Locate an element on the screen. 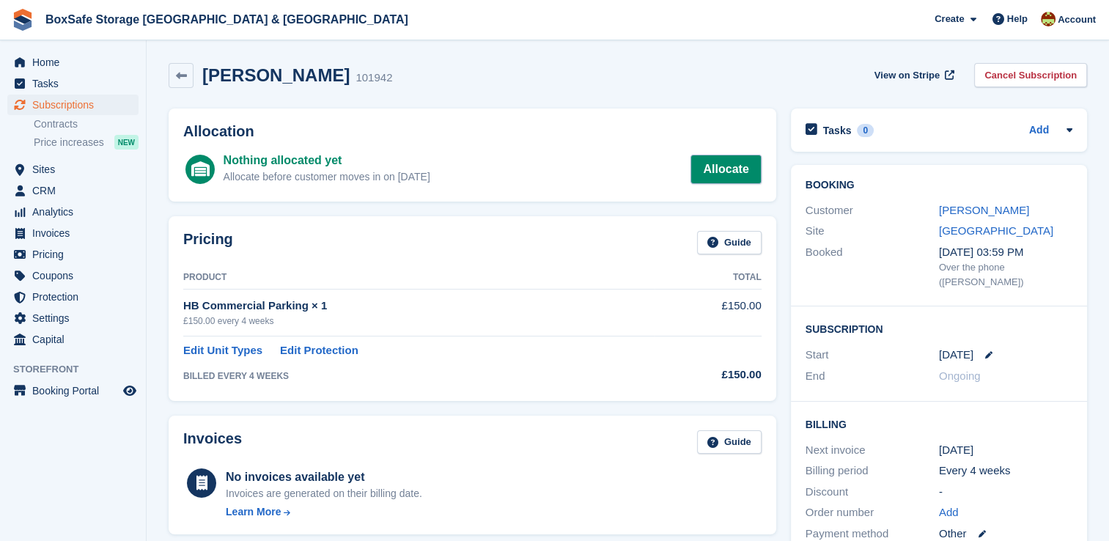  a: Preview store is located at coordinates (130, 391).